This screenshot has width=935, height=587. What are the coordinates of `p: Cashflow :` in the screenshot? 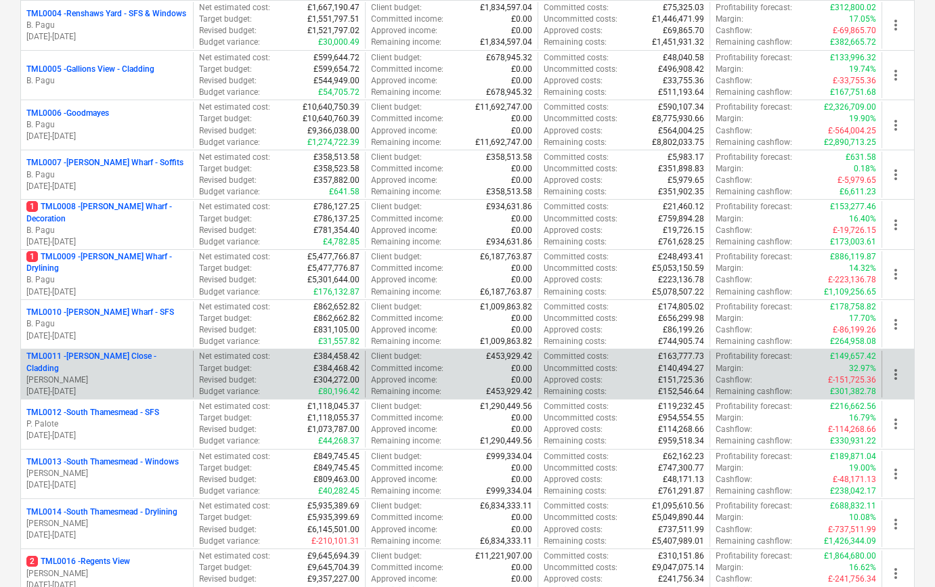 It's located at (734, 81).